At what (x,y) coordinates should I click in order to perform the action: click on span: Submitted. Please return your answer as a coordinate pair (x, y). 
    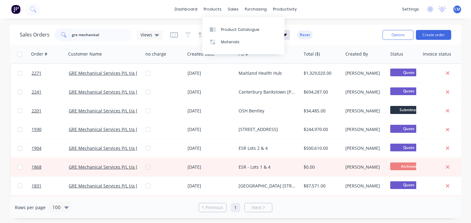
    Looking at the image, I should click on (409, 110).